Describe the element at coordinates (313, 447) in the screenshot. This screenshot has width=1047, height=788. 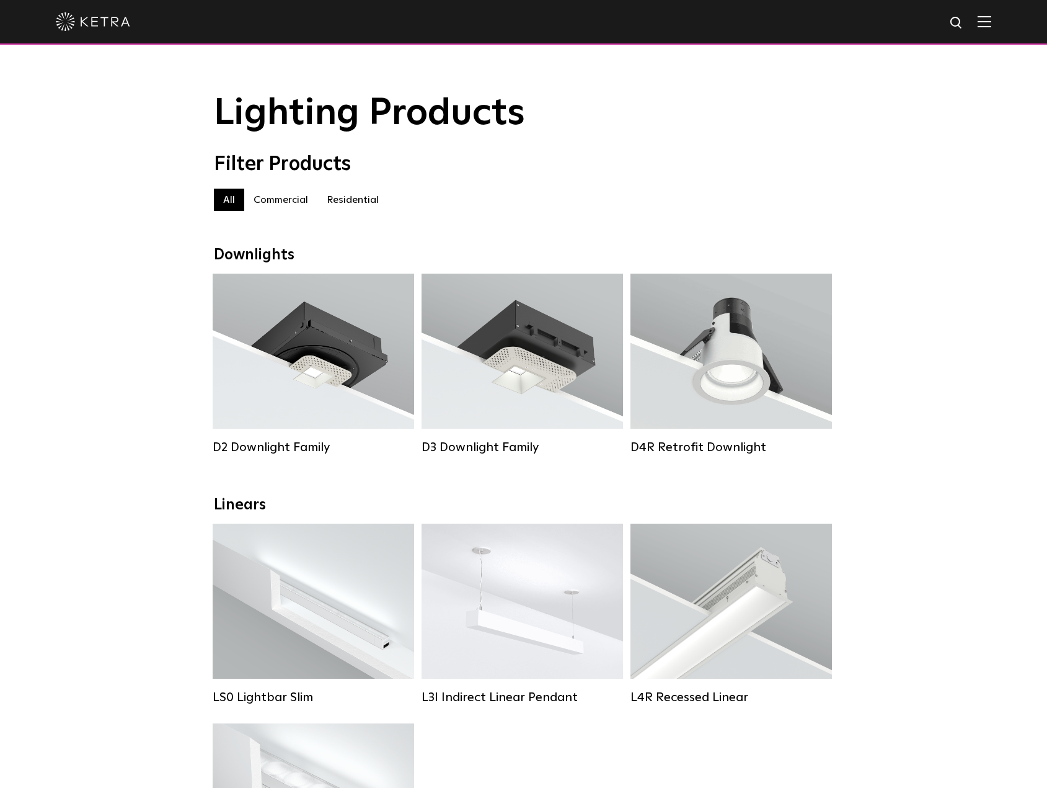
I see `div: D2 Downlight Family` at that location.